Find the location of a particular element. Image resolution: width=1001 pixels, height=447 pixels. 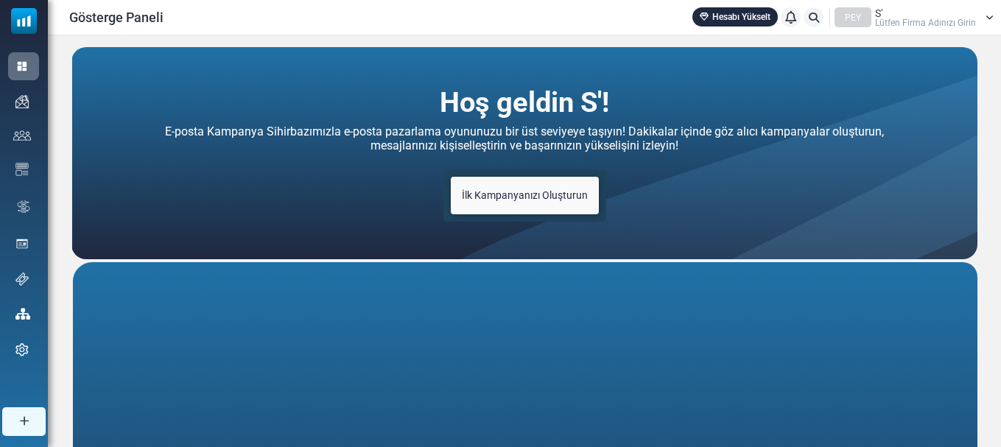

font: Hesabı Yükselt is located at coordinates (741, 17).